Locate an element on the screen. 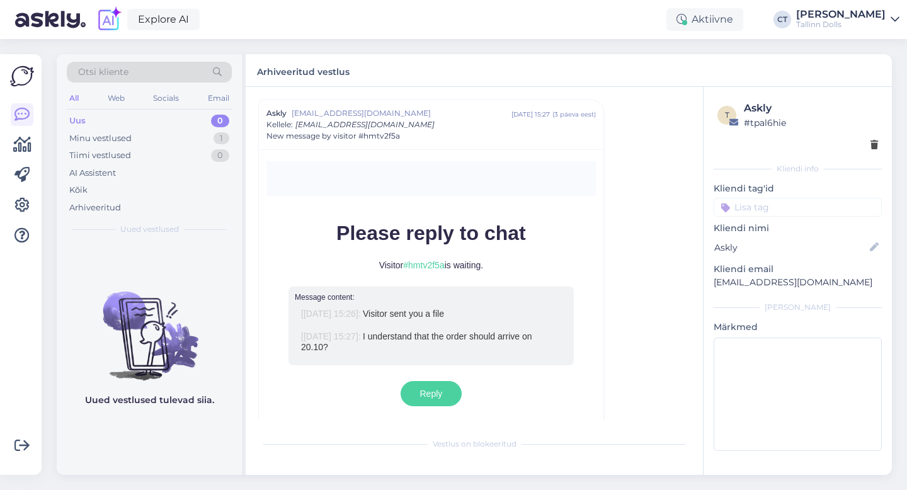 The width and height of the screenshot is (907, 490). div: Askly is located at coordinates (811, 108).